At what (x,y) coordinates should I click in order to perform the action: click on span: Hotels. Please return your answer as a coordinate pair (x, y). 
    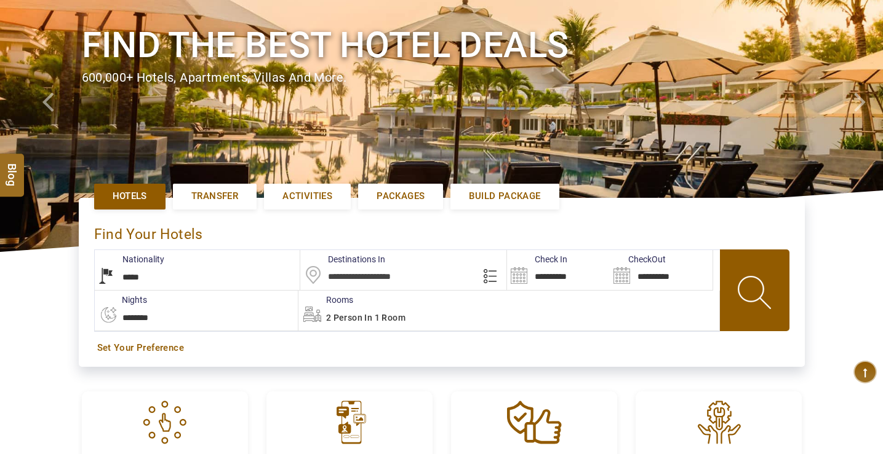
    Looking at the image, I should click on (130, 196).